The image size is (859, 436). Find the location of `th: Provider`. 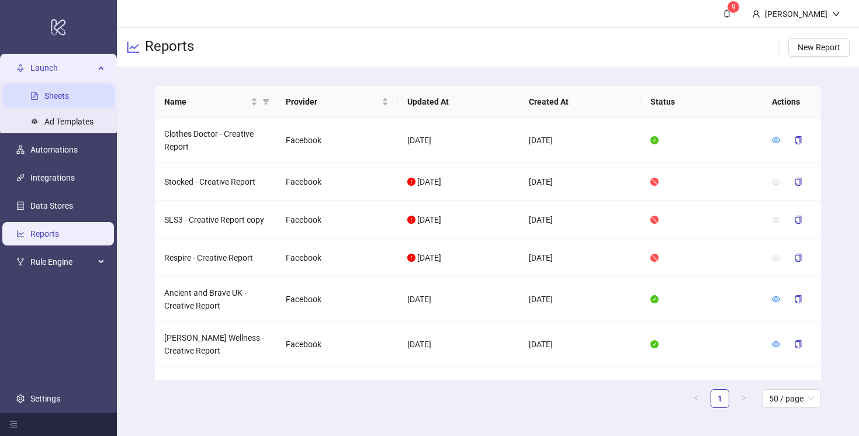

th: Provider is located at coordinates (337, 102).